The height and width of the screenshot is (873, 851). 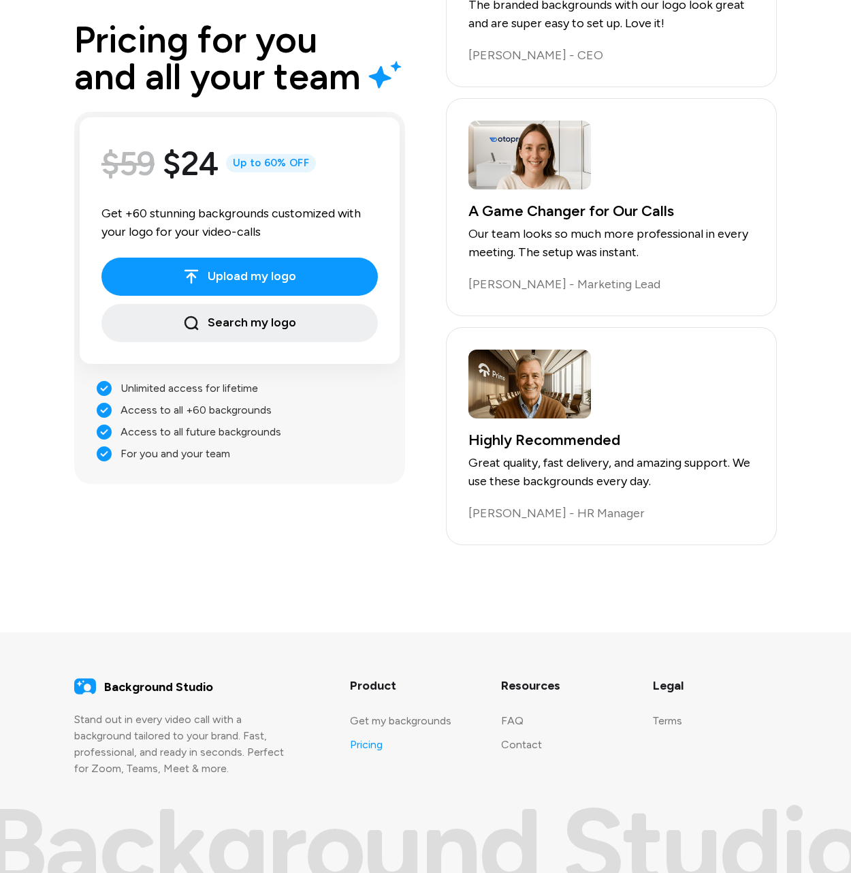 What do you see at coordinates (412, 685) in the screenshot?
I see `h4: Product` at bounding box center [412, 685].